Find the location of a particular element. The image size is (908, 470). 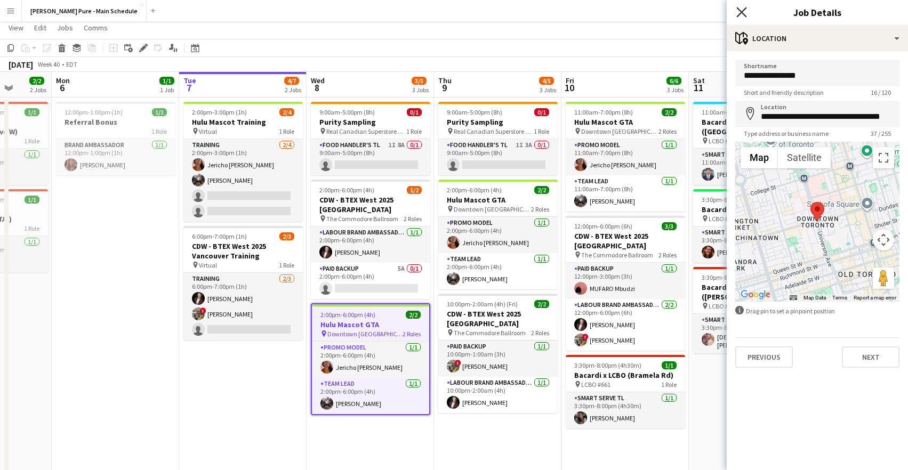

a: Jobs is located at coordinates (65, 28).